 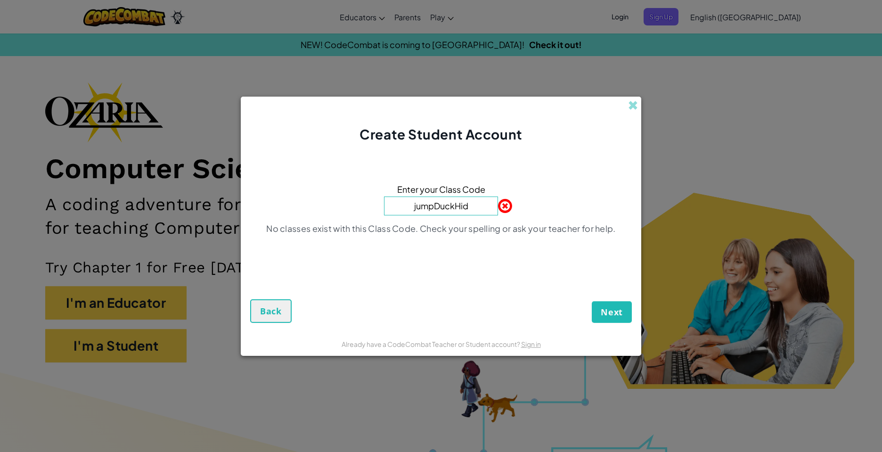 What do you see at coordinates (440, 134) in the screenshot?
I see `span: Create Student Account` at bounding box center [440, 134].